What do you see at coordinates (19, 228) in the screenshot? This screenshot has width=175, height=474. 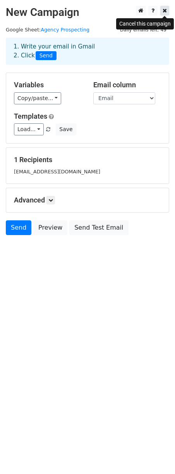 I see `a: Send` at bounding box center [19, 228].